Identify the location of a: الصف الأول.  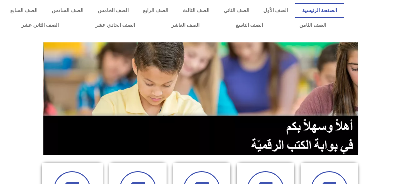
(276, 11).